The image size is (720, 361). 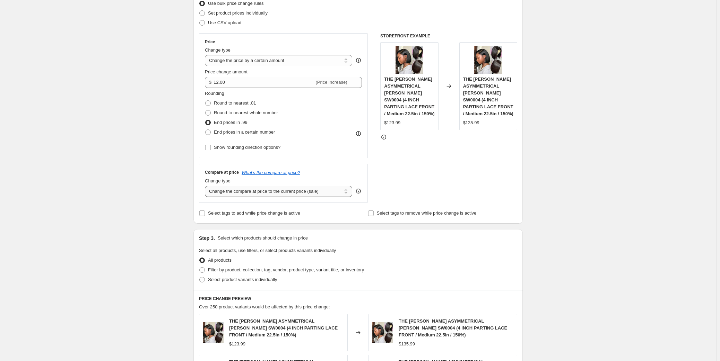 I want to click on h3: Price, so click(x=210, y=42).